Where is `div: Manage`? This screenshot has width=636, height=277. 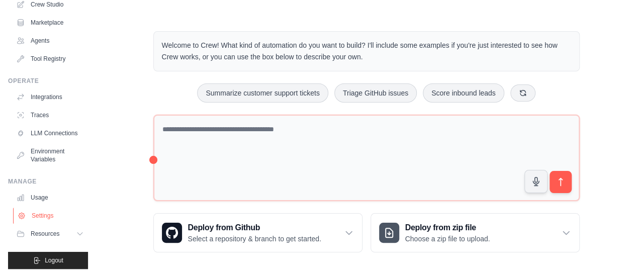
div: Manage is located at coordinates (48, 181).